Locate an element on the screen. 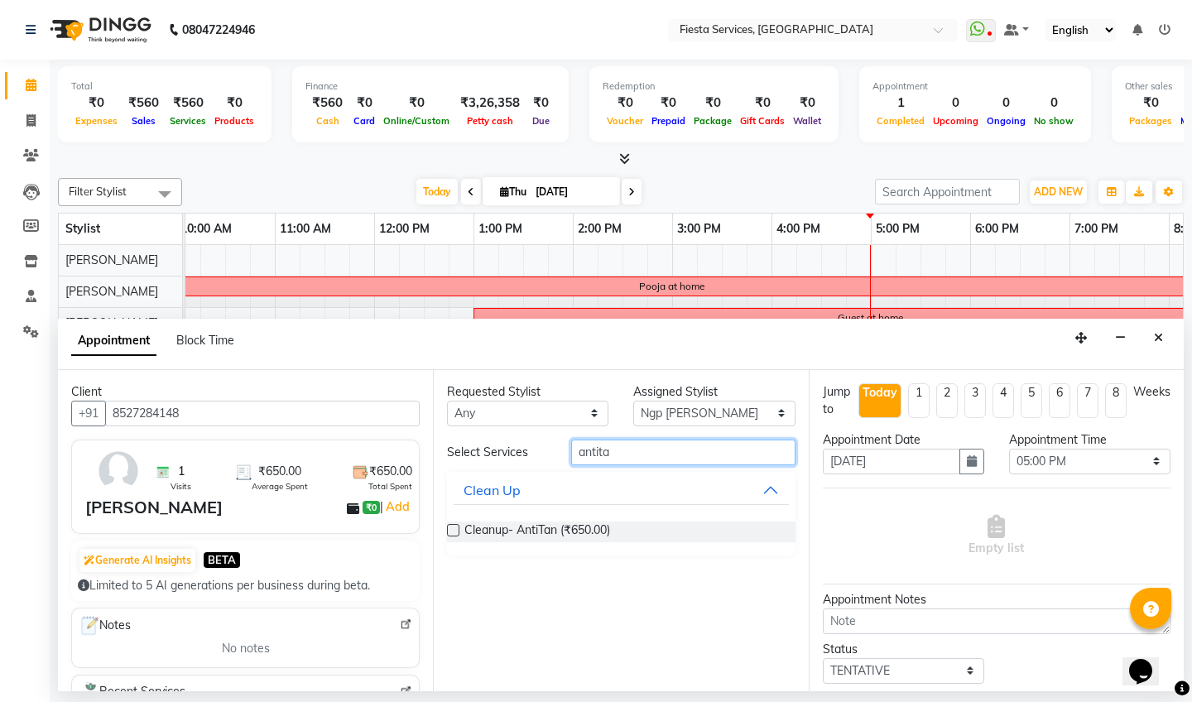  span: Sales is located at coordinates (143, 121).